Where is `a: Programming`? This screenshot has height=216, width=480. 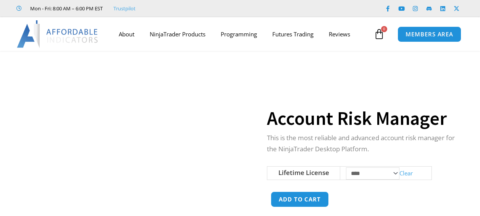
a: Programming is located at coordinates (239, 34).